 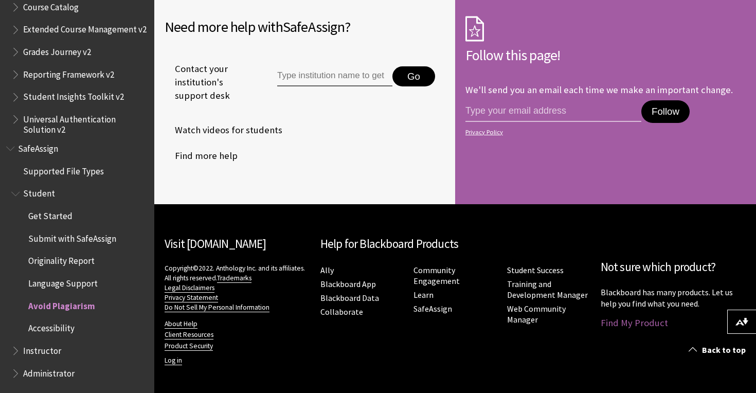 I want to click on span: Extended Course Management v2, so click(x=85, y=28).